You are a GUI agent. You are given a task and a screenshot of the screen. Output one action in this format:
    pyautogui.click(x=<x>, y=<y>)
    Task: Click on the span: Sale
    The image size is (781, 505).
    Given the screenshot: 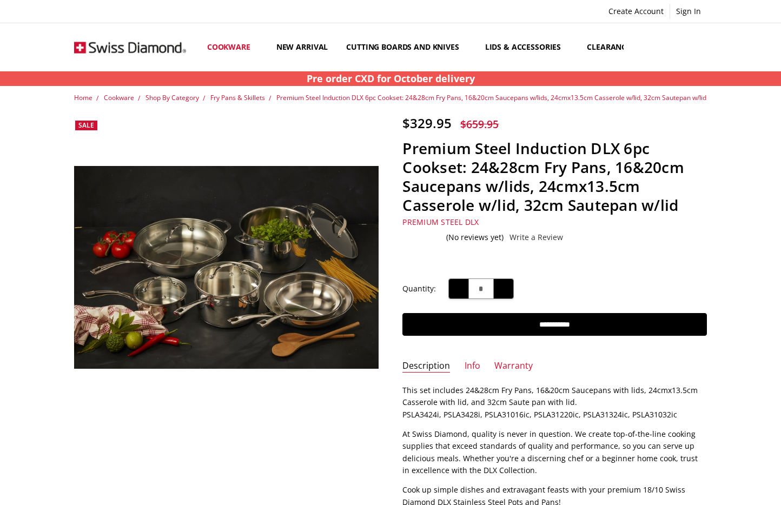 What is the action you would take?
    pyautogui.click(x=86, y=125)
    